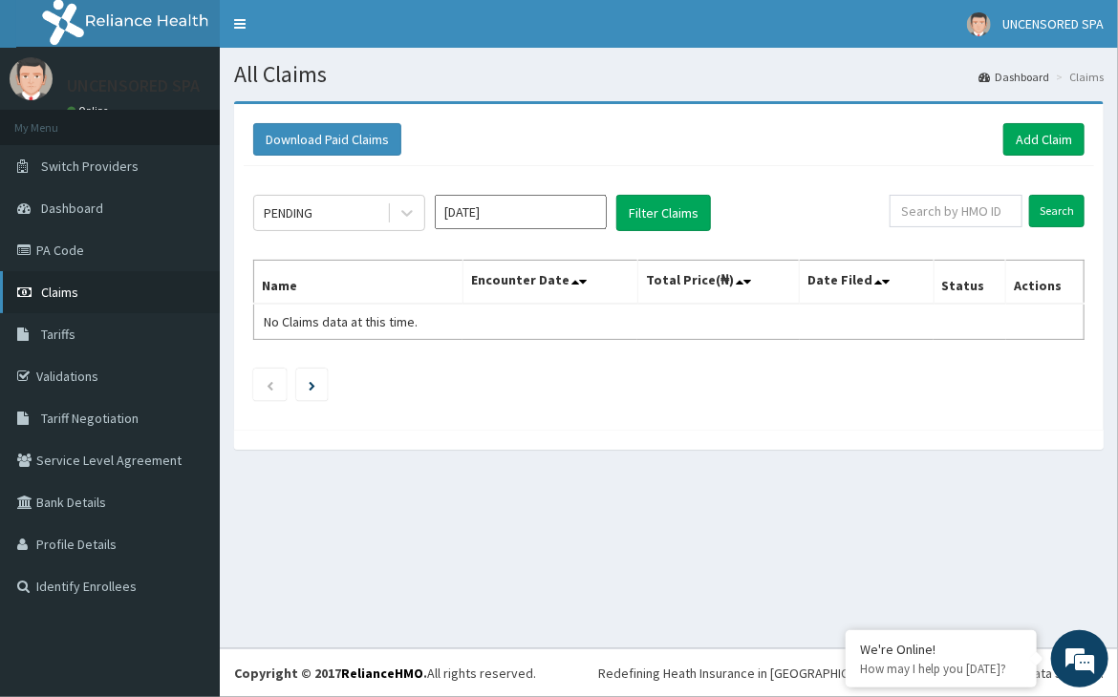 Image resolution: width=1118 pixels, height=697 pixels. Describe the element at coordinates (941, 669) in the screenshot. I see `p: How may I help you today?` at that location.